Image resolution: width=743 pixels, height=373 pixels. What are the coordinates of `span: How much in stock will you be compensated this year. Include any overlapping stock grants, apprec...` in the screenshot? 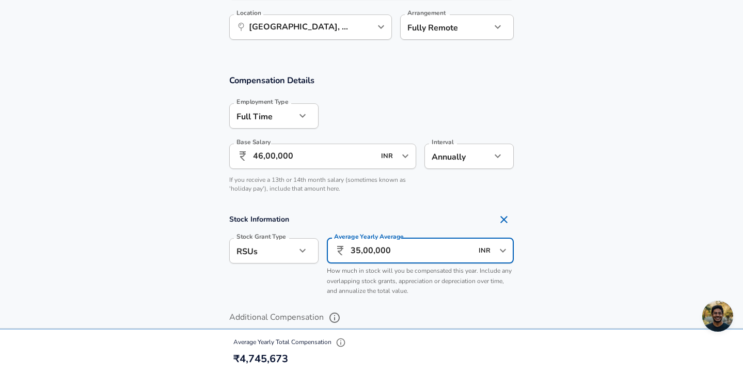 It's located at (419, 281).